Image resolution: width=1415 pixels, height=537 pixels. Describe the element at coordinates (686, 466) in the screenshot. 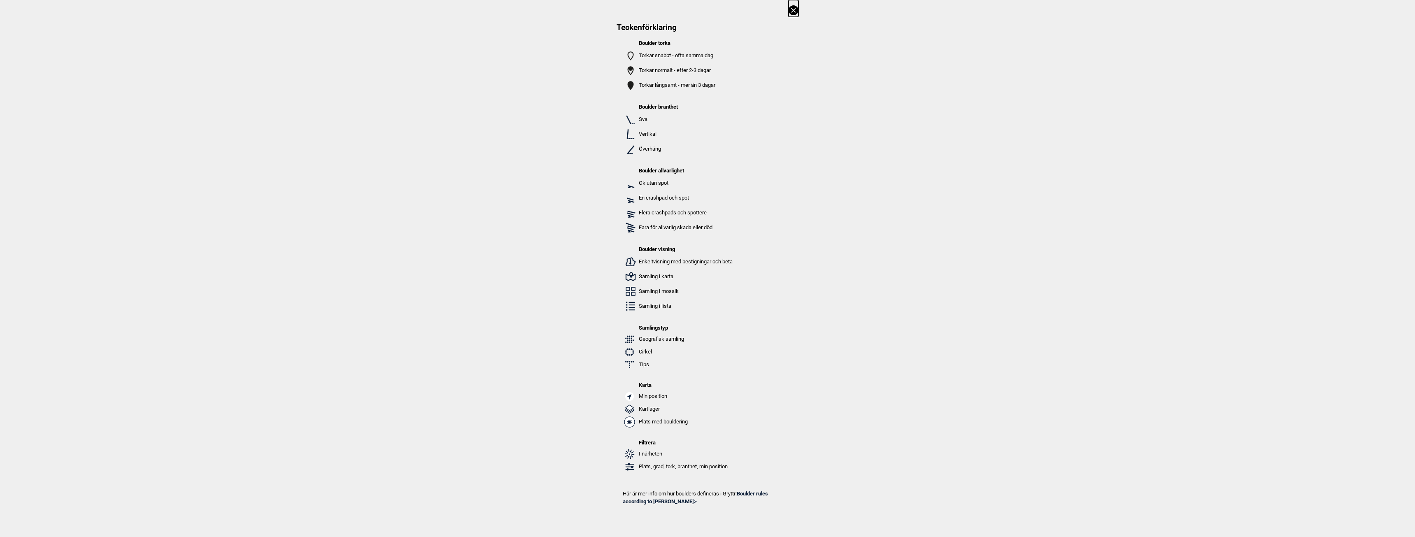

I see `p: Plats, grad, tork, branthet, min position` at that location.